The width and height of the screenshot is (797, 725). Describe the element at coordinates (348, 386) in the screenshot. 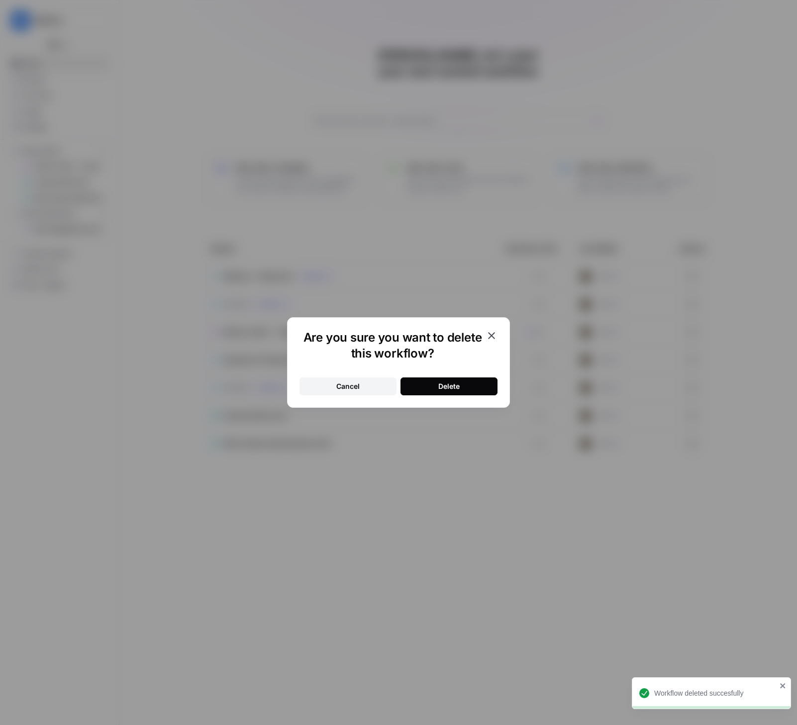

I see `button: Cancel` at that location.